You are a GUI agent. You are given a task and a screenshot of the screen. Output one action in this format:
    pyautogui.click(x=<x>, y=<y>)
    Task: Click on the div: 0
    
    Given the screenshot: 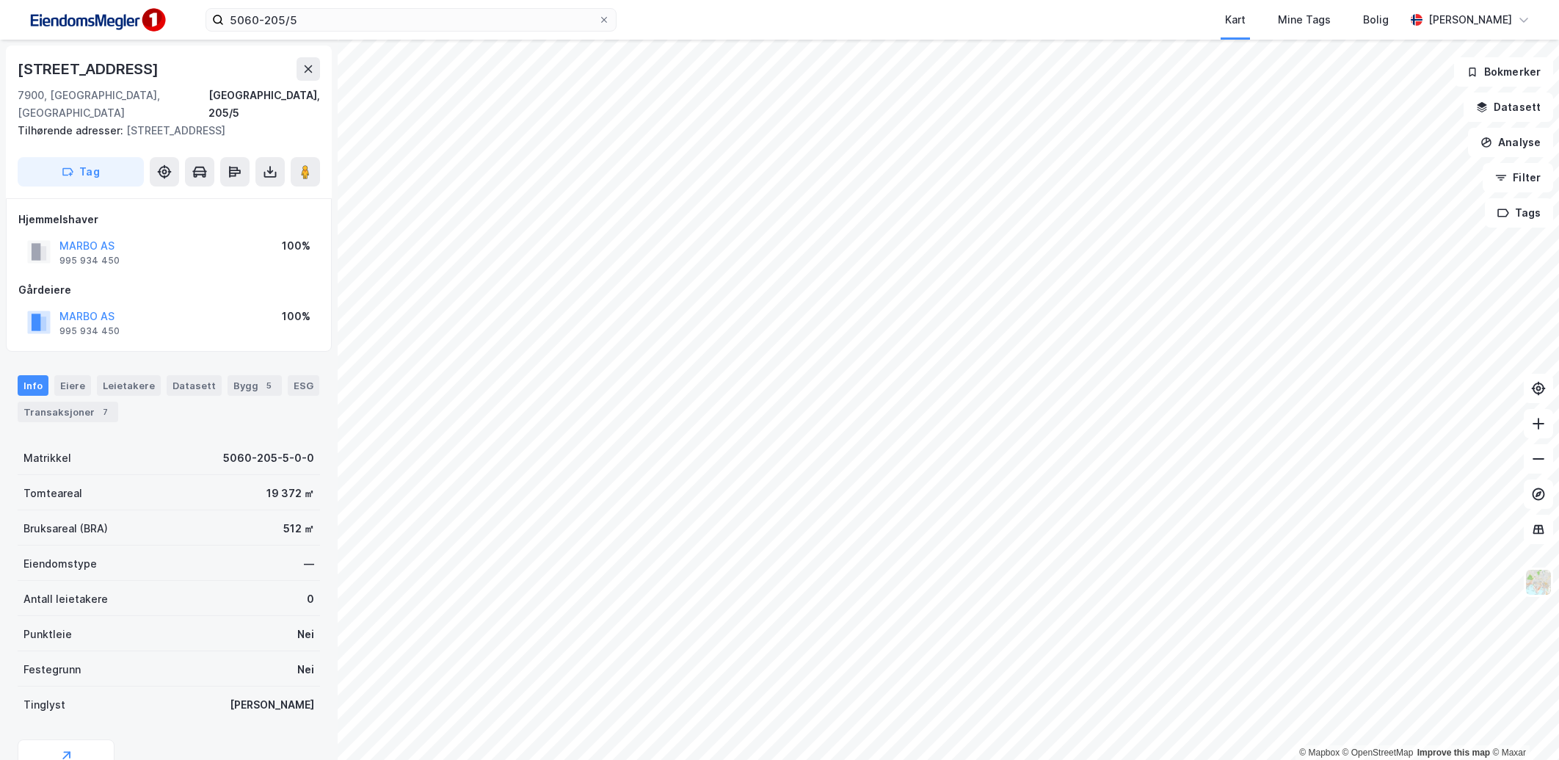 What is the action you would take?
    pyautogui.click(x=310, y=599)
    